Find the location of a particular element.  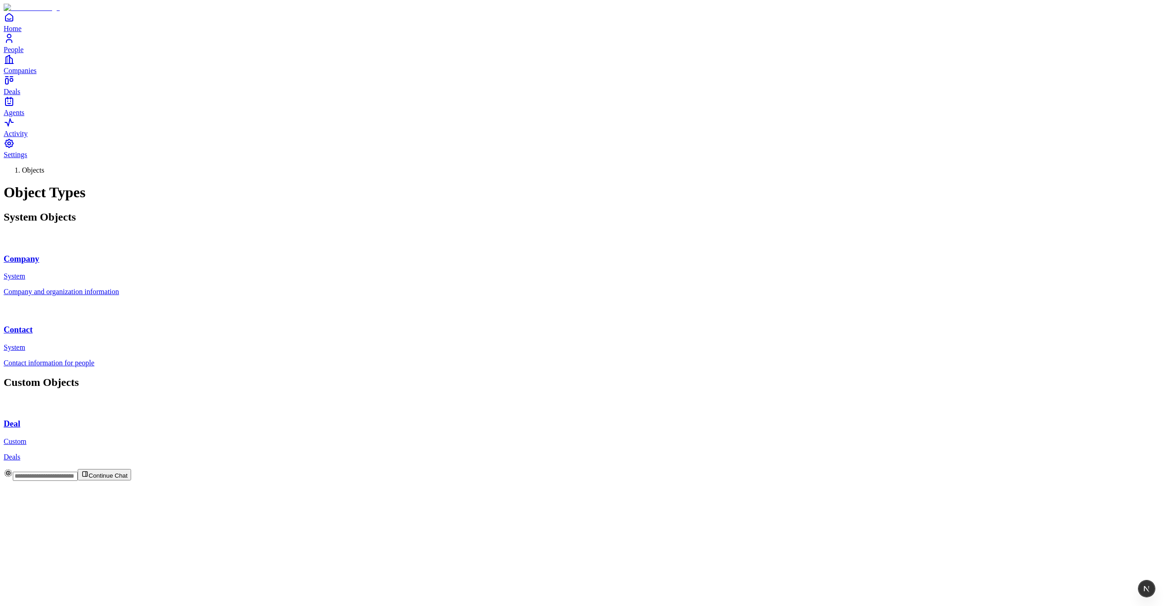

a: ContactSystemContact information for people is located at coordinates (582, 335).